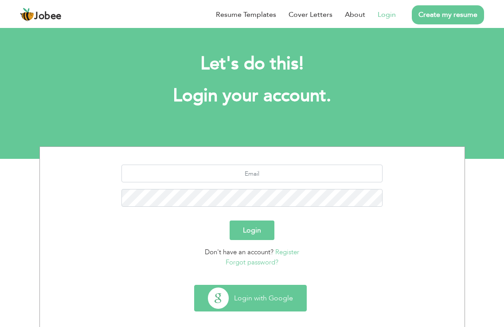 The height and width of the screenshot is (327, 504). I want to click on button: Login, so click(252, 230).